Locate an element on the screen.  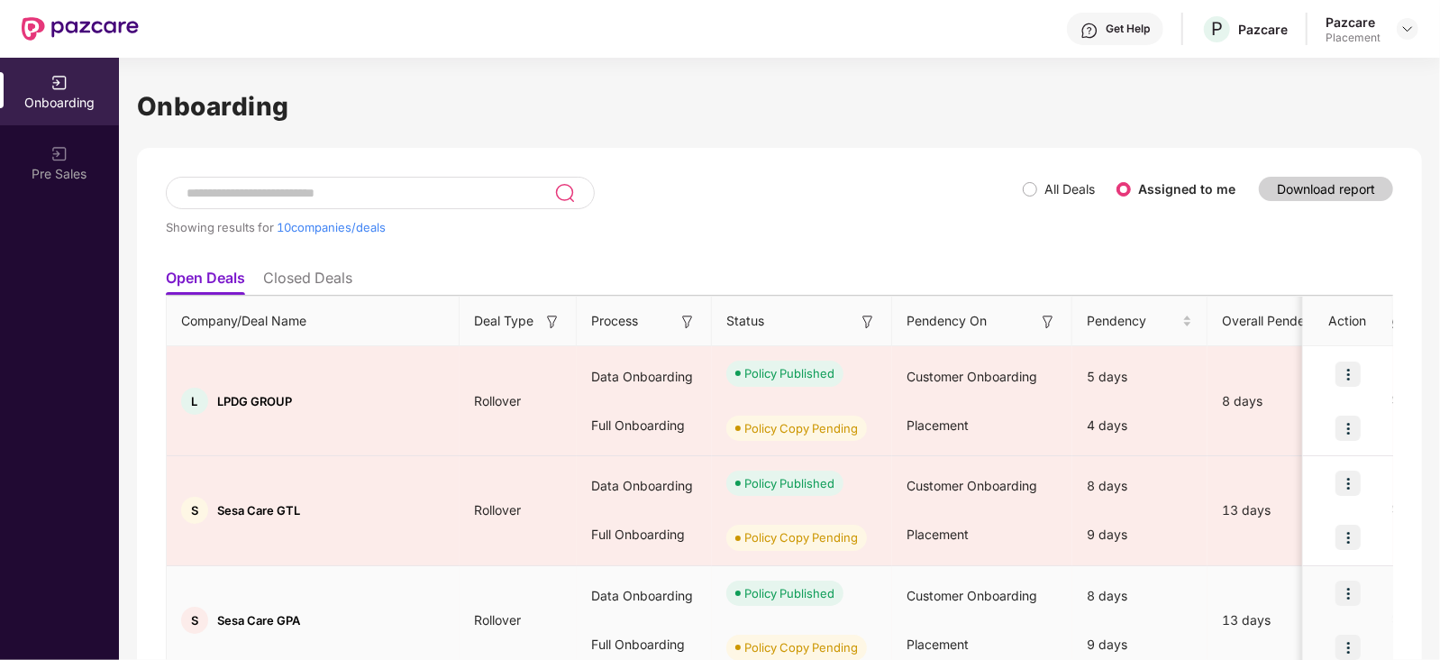
span: Deal Type is located at coordinates (504, 321).